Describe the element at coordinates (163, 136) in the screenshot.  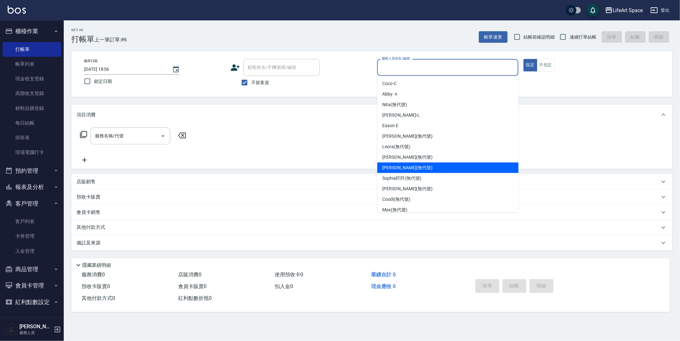
I see `button: Open` at that location.